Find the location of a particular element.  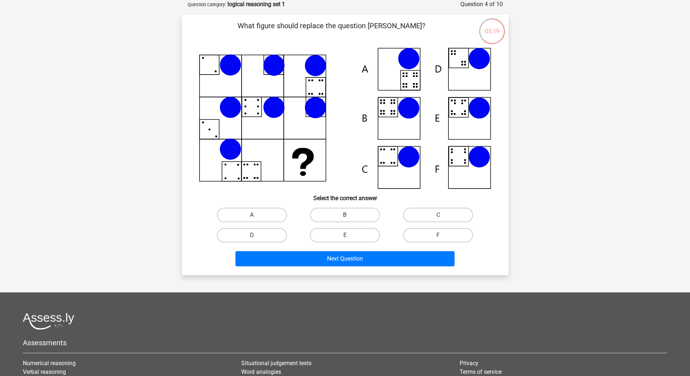

a: Word analogies is located at coordinates (261, 372).